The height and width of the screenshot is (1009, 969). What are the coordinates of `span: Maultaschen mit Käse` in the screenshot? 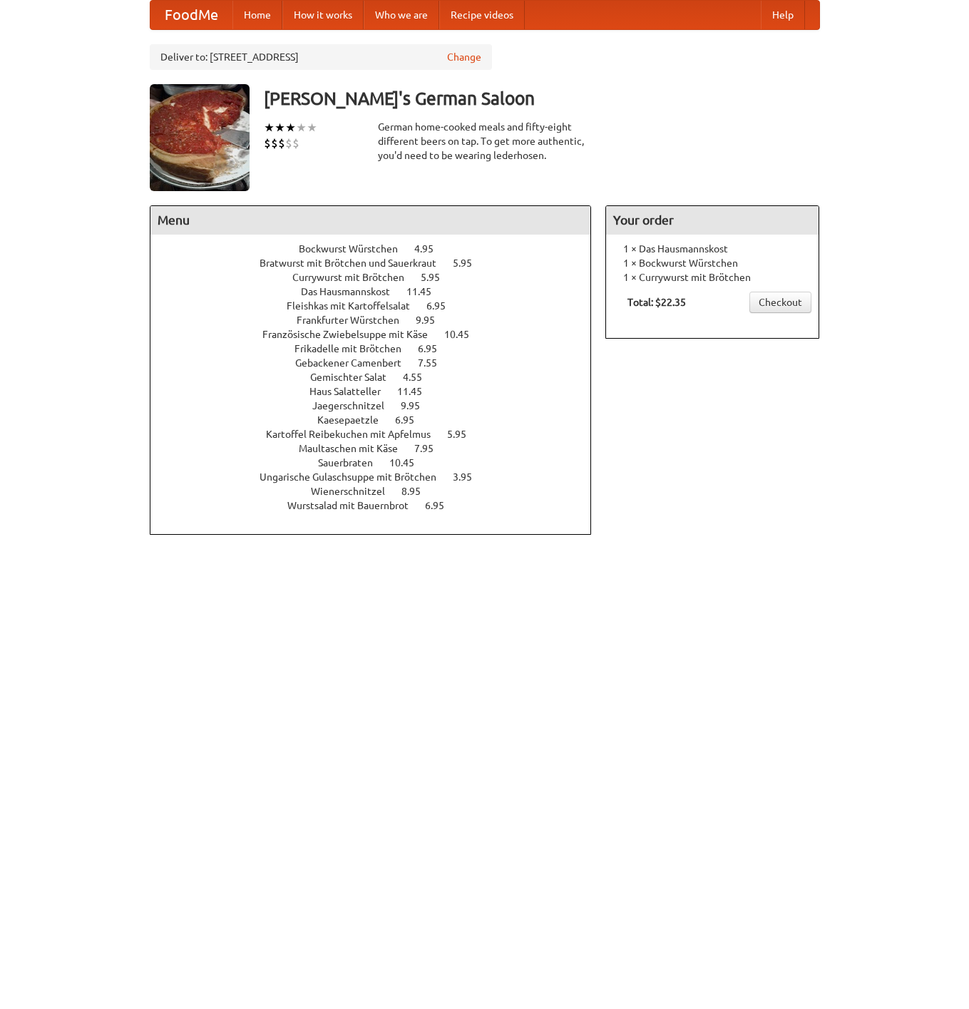 It's located at (355, 448).